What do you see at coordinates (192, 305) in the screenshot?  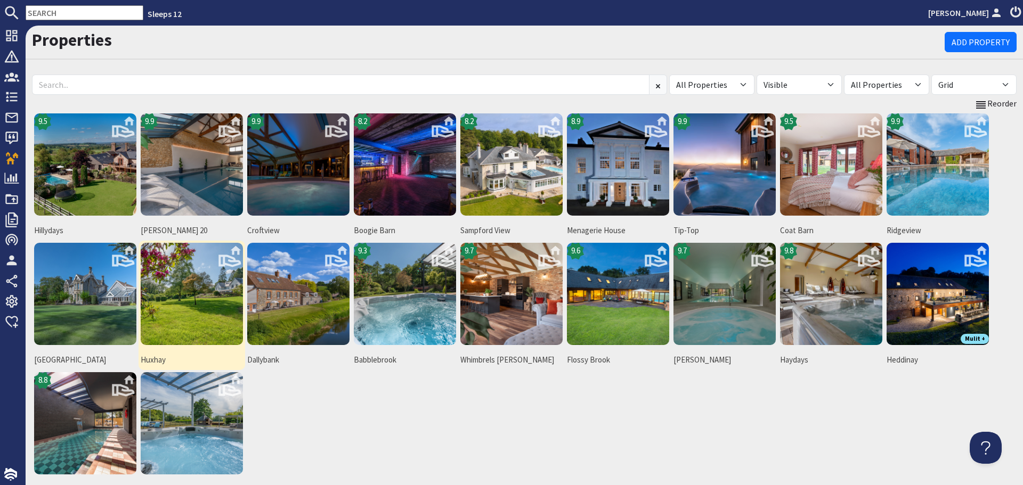 I see `a: Huxhay's iconHuxhay` at bounding box center [192, 305].